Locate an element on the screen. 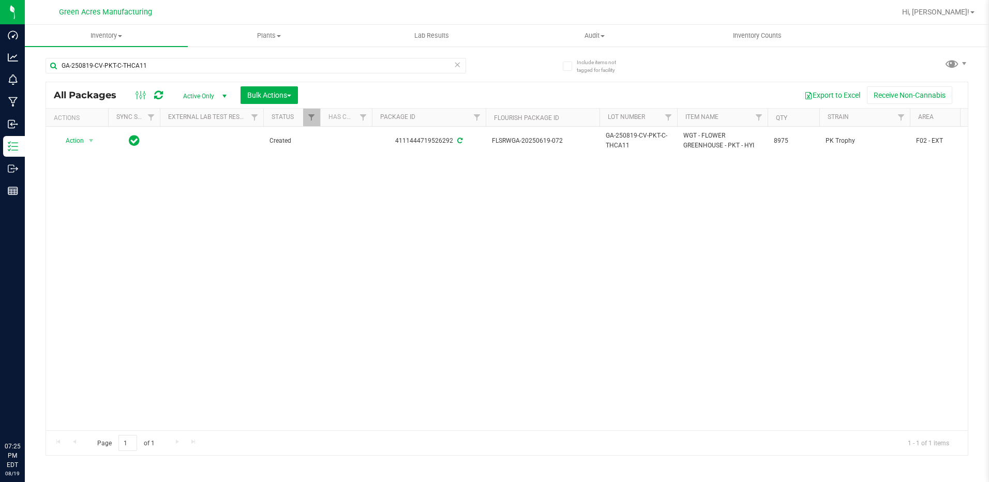 The height and width of the screenshot is (482, 989). inline-svg: Outbound is located at coordinates (13, 169).